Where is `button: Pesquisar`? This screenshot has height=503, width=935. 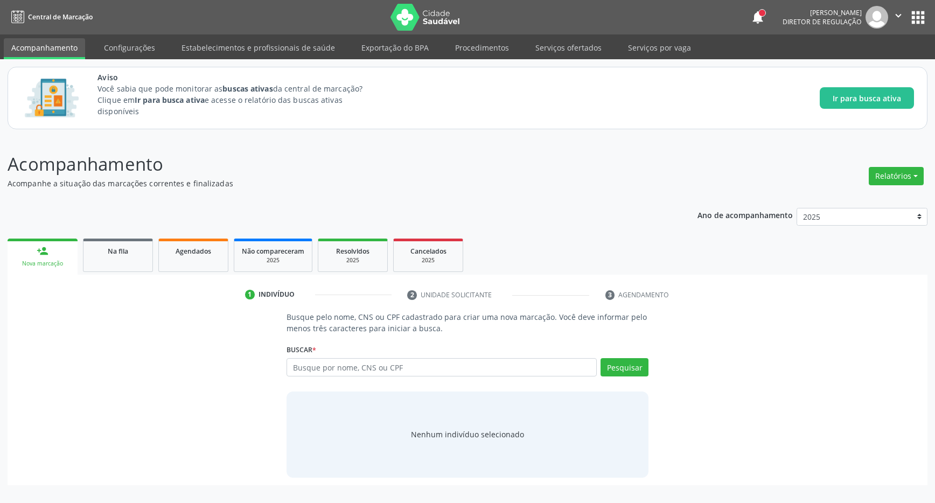
button: Pesquisar is located at coordinates (624, 367).